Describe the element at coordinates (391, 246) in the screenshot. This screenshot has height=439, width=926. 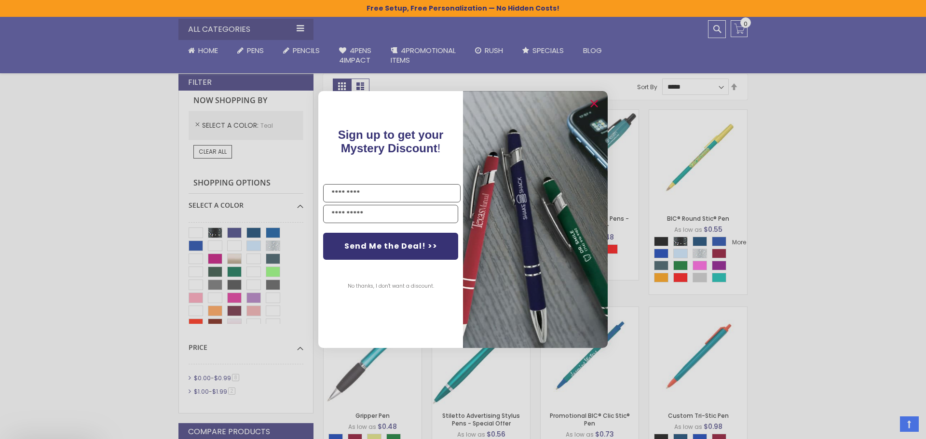
I see `button: Send Me the Deal! >>` at that location.